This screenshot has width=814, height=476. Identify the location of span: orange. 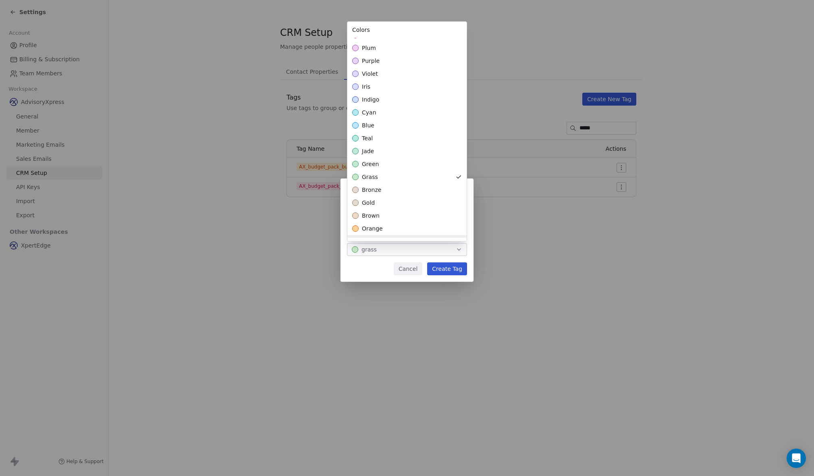
(372, 229).